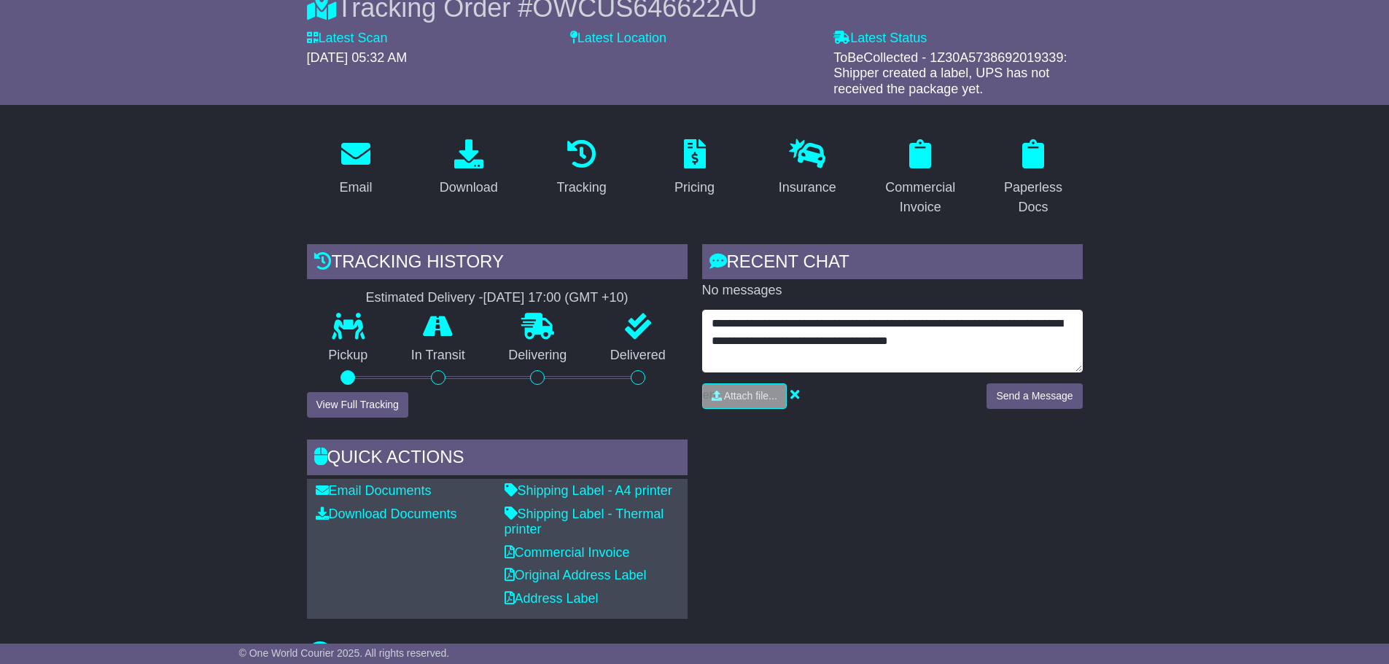 The width and height of the screenshot is (1389, 664). I want to click on div: Quick Actions, so click(497, 459).